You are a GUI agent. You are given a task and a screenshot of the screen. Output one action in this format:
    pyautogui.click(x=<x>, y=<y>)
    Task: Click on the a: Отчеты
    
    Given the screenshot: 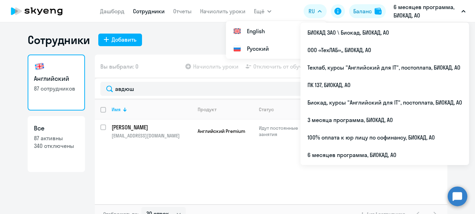 What is the action you would take?
    pyautogui.click(x=182, y=11)
    